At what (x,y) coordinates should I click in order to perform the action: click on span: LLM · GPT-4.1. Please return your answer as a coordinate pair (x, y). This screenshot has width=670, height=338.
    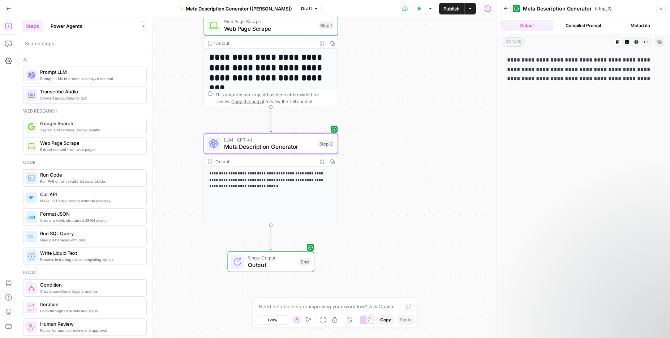
    Looking at the image, I should click on (269, 139).